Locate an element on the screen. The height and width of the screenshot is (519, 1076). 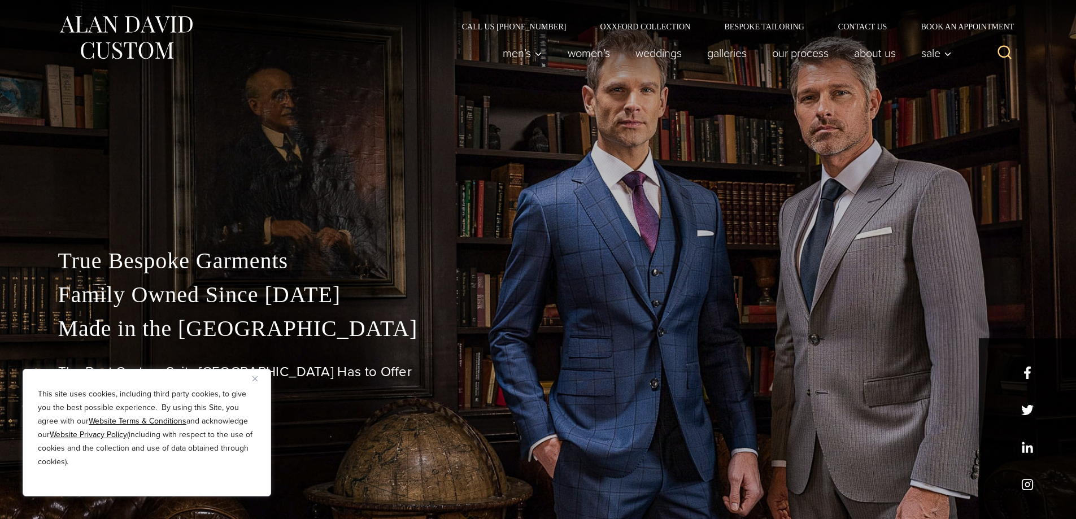
a: weddings is located at coordinates (658, 53).